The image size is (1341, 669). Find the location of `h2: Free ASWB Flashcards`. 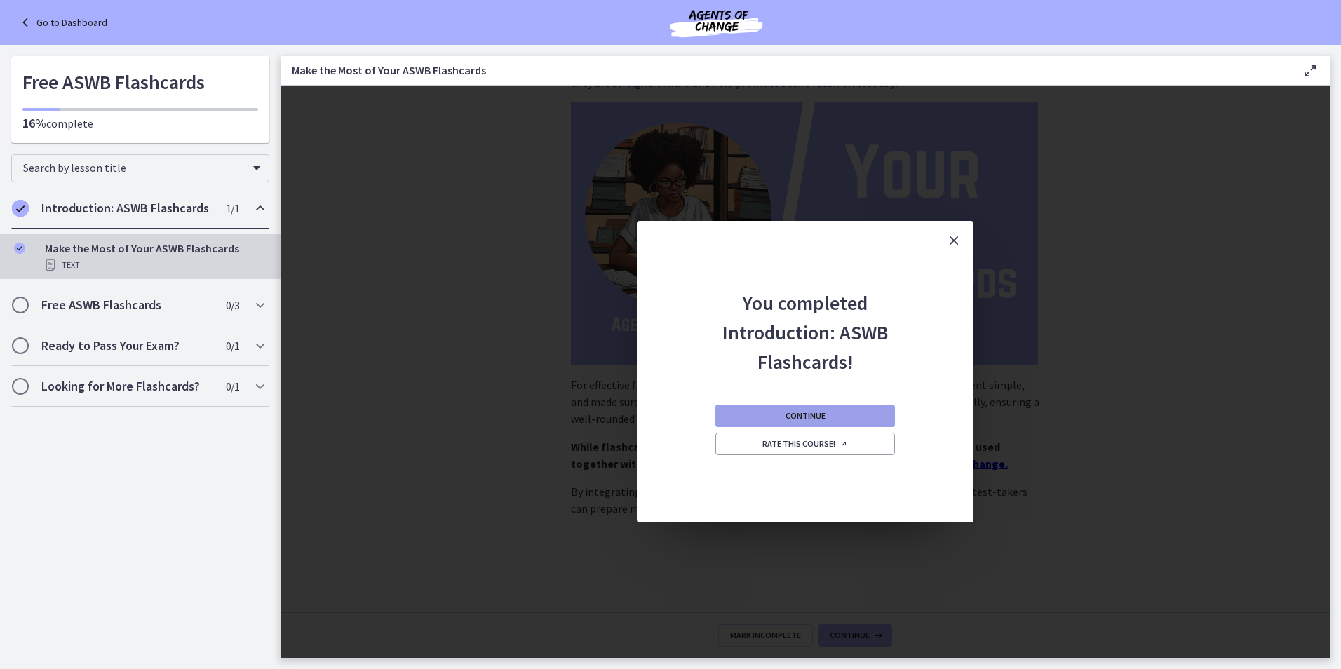

h2: Free ASWB Flashcards is located at coordinates (127, 305).